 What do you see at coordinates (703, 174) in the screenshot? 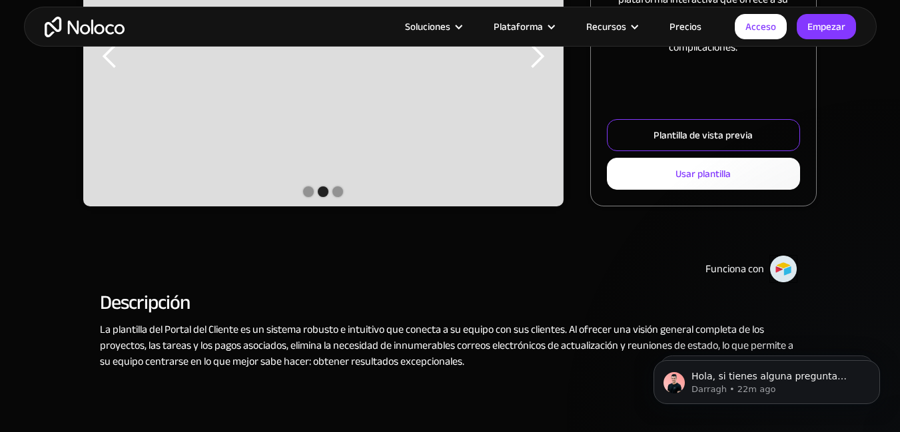
I see `a: Usar plantilla` at bounding box center [703, 174].